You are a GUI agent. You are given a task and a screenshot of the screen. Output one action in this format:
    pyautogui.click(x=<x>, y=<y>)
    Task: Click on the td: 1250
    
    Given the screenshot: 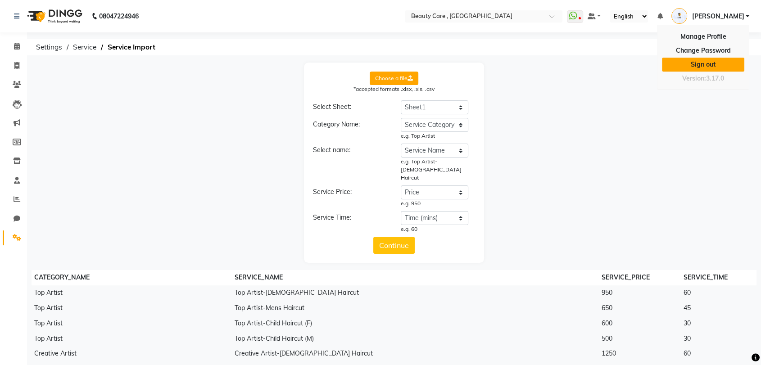 What is the action you would take?
    pyautogui.click(x=640, y=354)
    